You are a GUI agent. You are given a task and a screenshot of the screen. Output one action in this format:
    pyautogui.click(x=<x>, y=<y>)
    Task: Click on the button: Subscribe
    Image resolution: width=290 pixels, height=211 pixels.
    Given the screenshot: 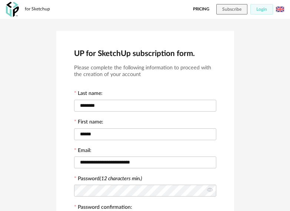 What is the action you would take?
    pyautogui.click(x=232, y=9)
    